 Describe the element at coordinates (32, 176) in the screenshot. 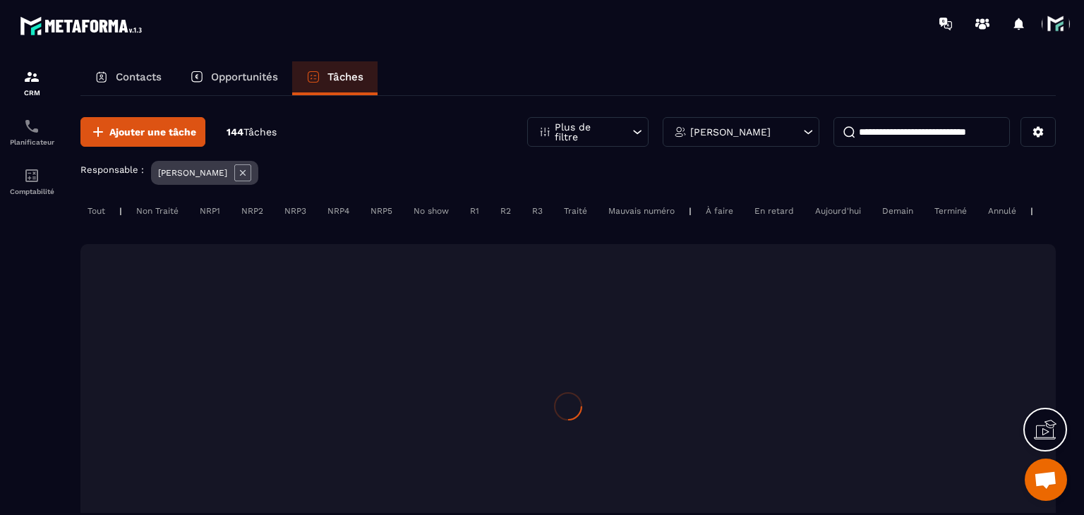

I see `img: accountant` at that location.